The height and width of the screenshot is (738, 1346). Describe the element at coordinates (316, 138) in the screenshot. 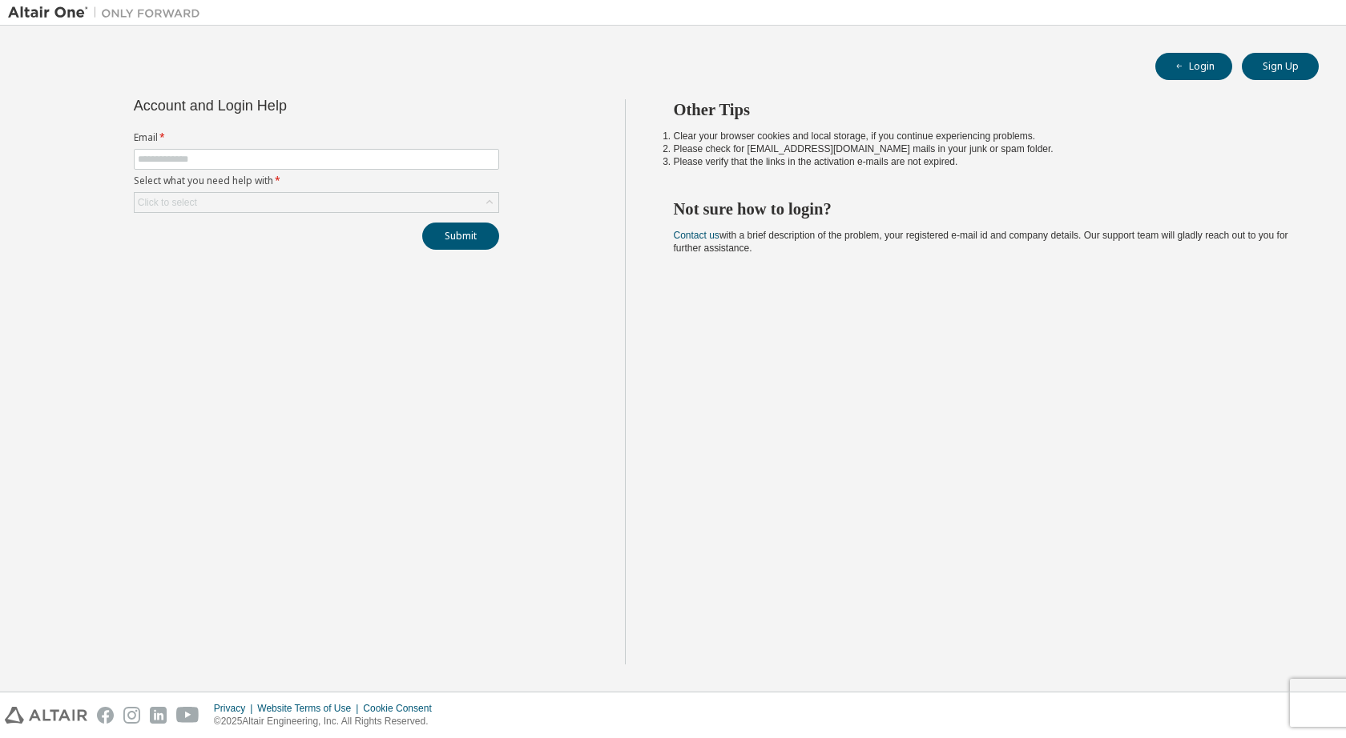

I see `label: Email` at that location.